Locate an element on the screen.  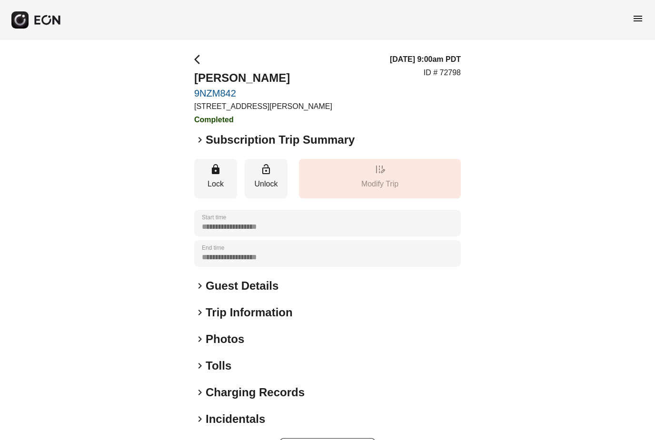
span: lock is located at coordinates (216, 169).